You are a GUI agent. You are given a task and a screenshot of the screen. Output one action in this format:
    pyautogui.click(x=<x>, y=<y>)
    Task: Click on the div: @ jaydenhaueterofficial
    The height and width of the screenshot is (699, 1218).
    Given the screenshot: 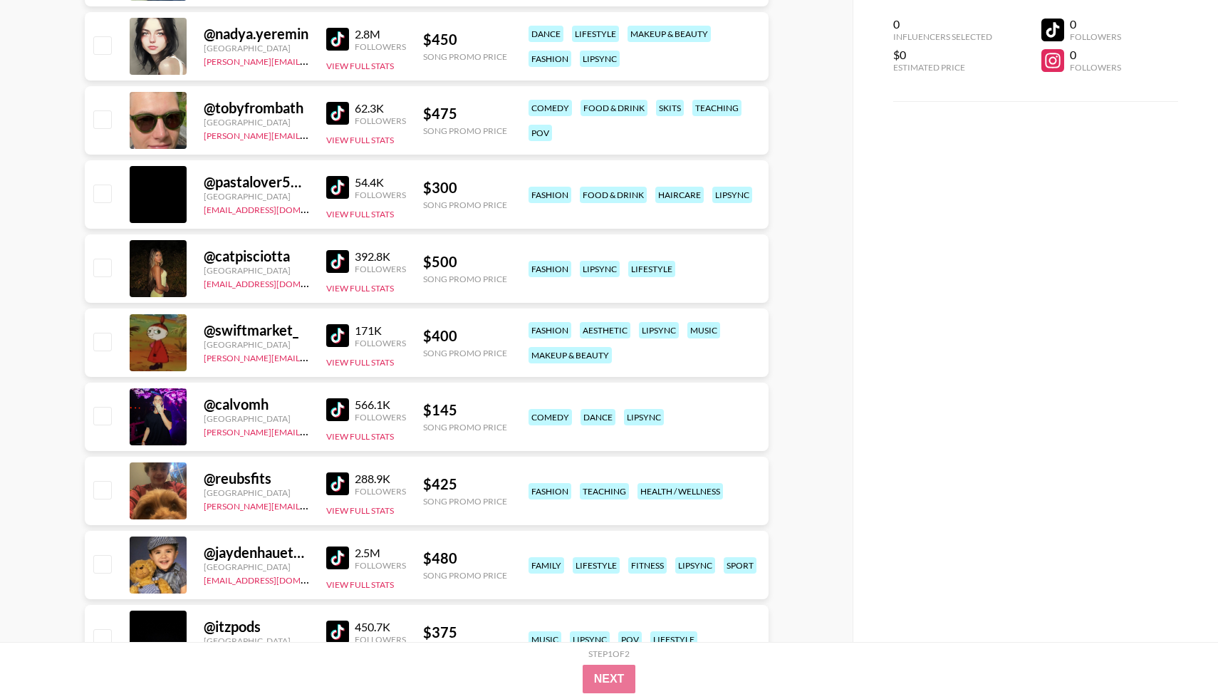 What is the action you would take?
    pyautogui.click(x=256, y=552)
    